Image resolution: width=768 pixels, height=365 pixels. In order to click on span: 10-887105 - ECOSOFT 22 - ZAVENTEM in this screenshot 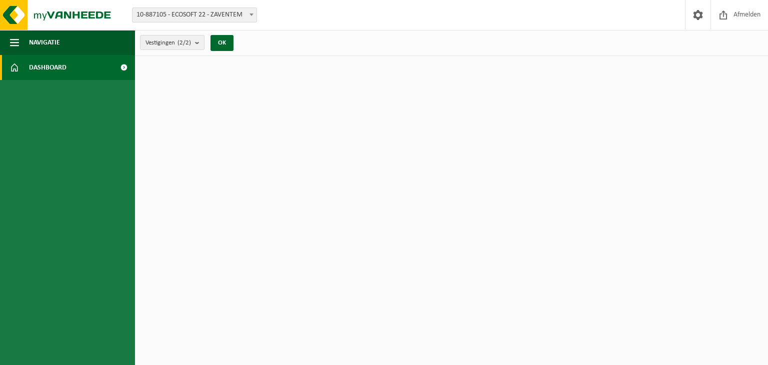, I will do `click(195, 15)`.